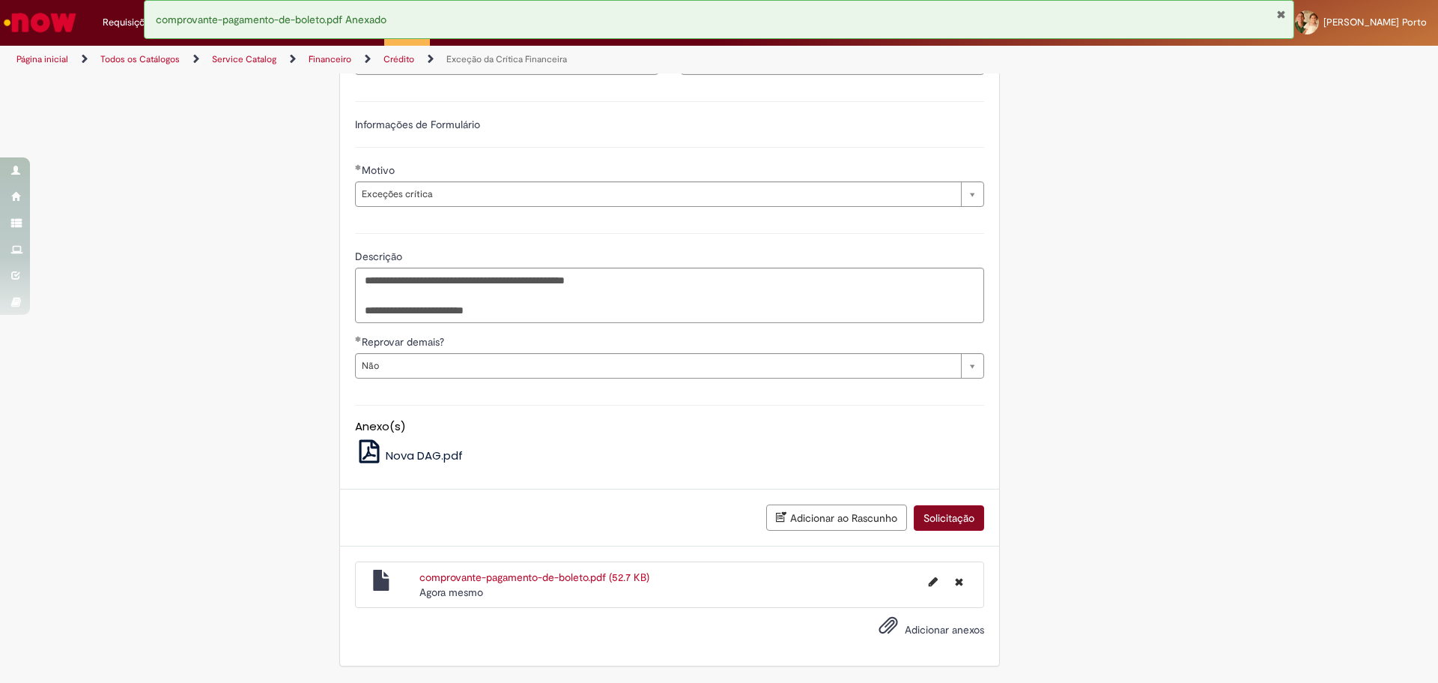  What do you see at coordinates (330, 59) in the screenshot?
I see `a: Financeiro` at bounding box center [330, 59].